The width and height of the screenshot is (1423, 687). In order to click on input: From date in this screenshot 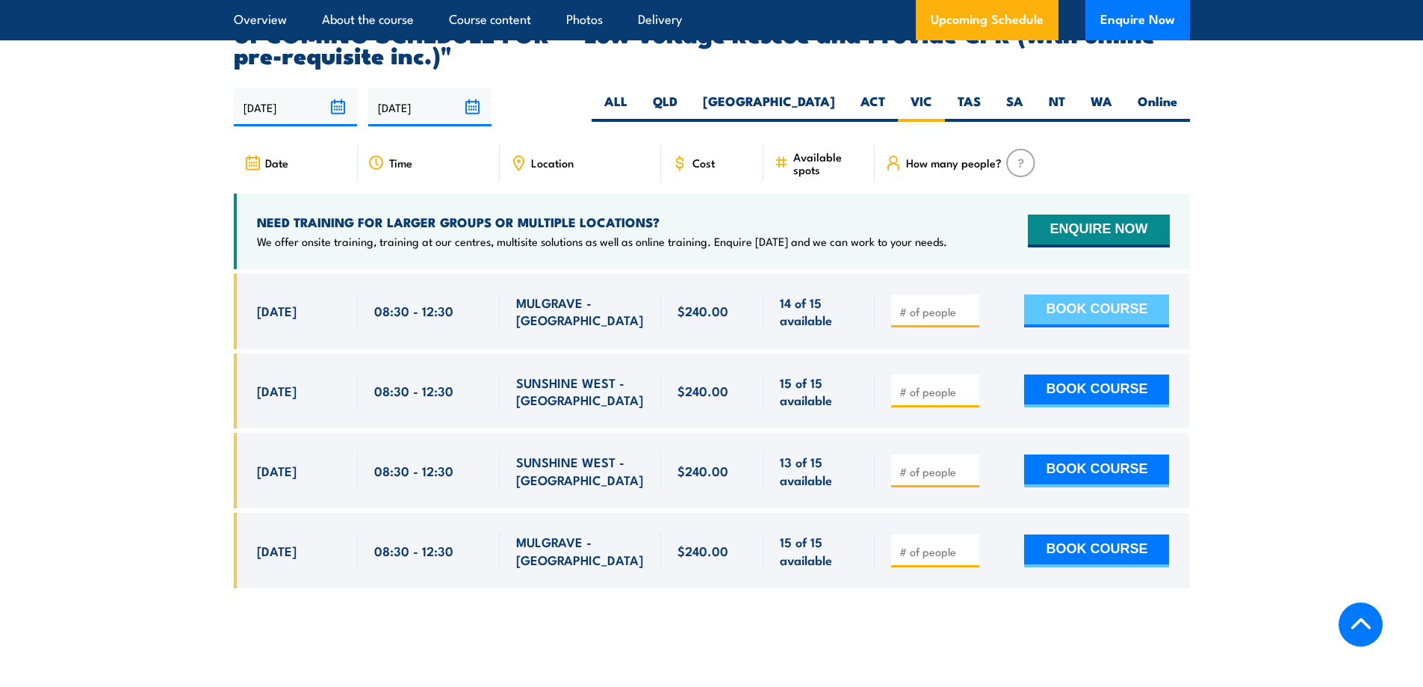, I will do `click(295, 107)`.